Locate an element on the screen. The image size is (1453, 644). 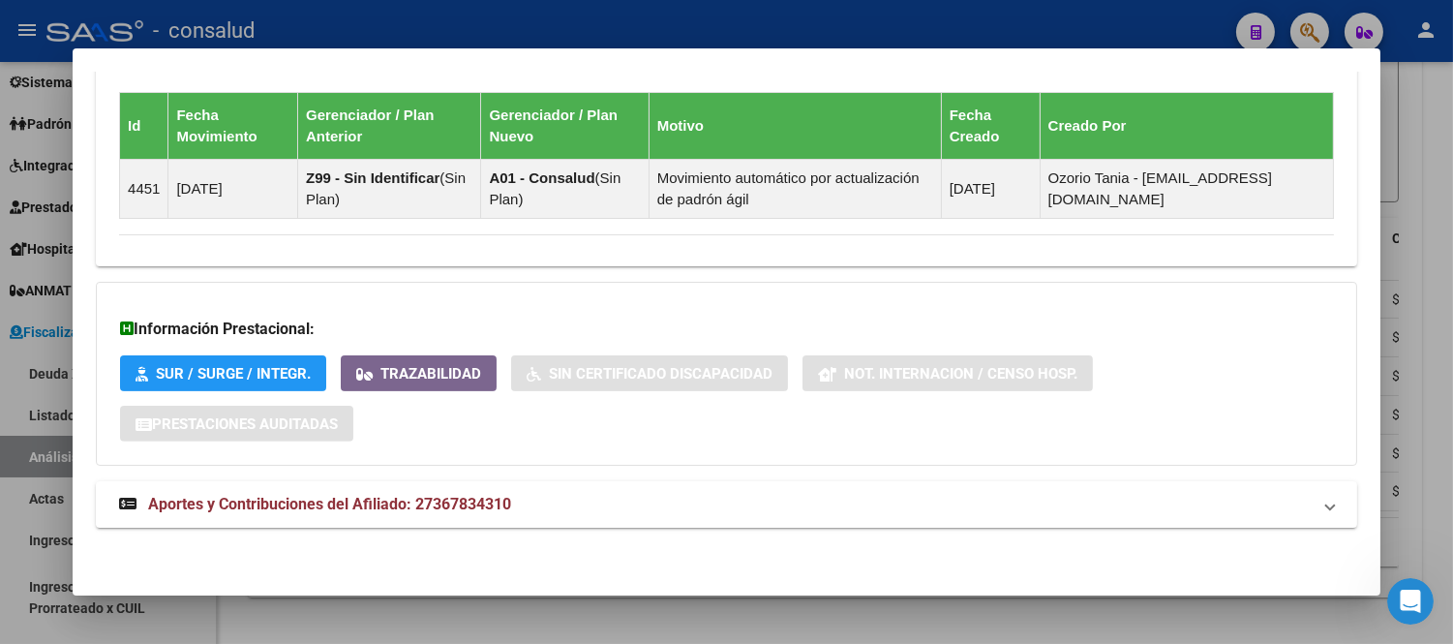
button: Not. Internacion / Censo Hosp. is located at coordinates (948, 373).